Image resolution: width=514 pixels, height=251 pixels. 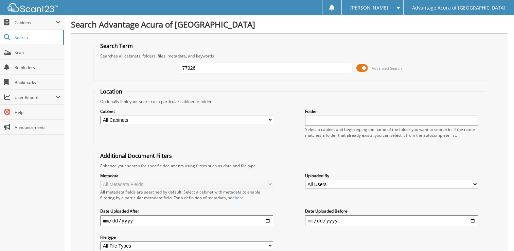 I want to click on span: Help, so click(x=37, y=112).